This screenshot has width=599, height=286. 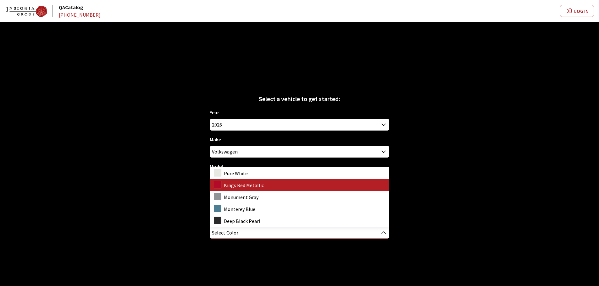 What do you see at coordinates (71, 7) in the screenshot?
I see `a: QACatalog` at bounding box center [71, 7].